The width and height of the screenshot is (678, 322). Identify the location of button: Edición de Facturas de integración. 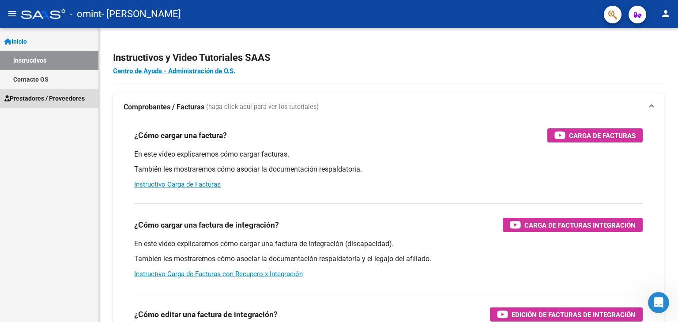
(567, 315).